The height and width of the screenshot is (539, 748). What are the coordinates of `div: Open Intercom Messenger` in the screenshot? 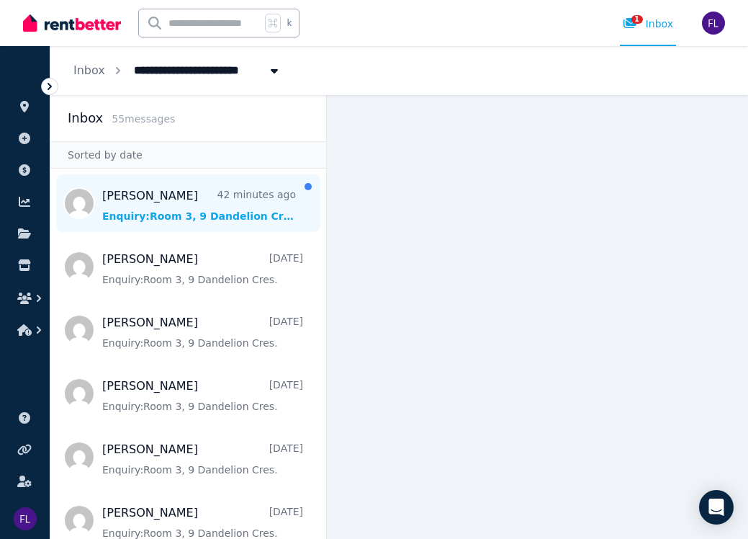 It's located at (717, 507).